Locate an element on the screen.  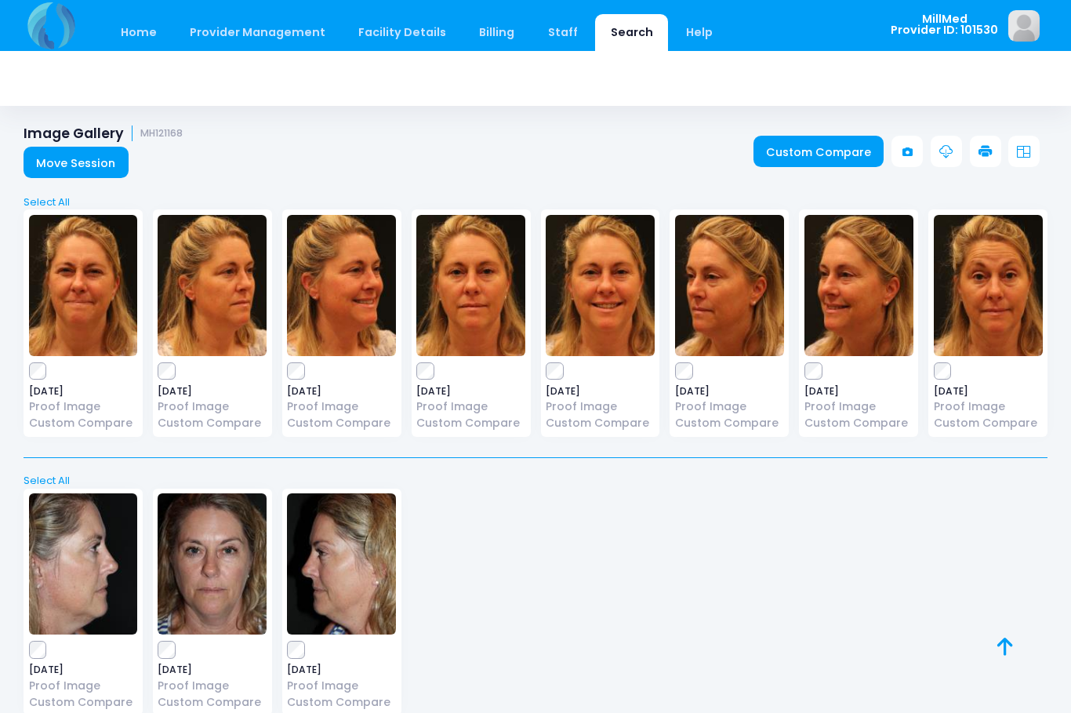
a: Search is located at coordinates (631, 32).